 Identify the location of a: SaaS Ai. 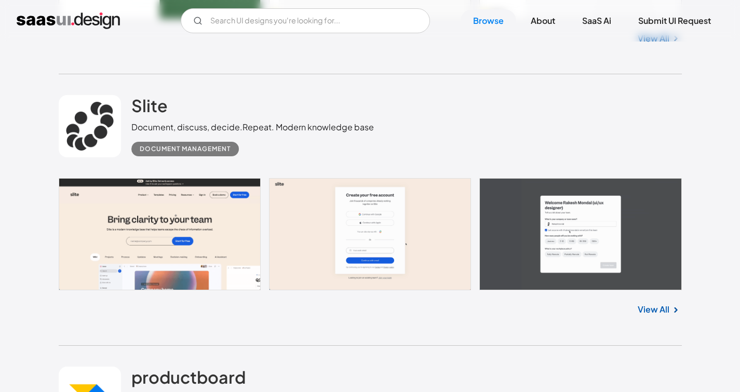
(597, 21).